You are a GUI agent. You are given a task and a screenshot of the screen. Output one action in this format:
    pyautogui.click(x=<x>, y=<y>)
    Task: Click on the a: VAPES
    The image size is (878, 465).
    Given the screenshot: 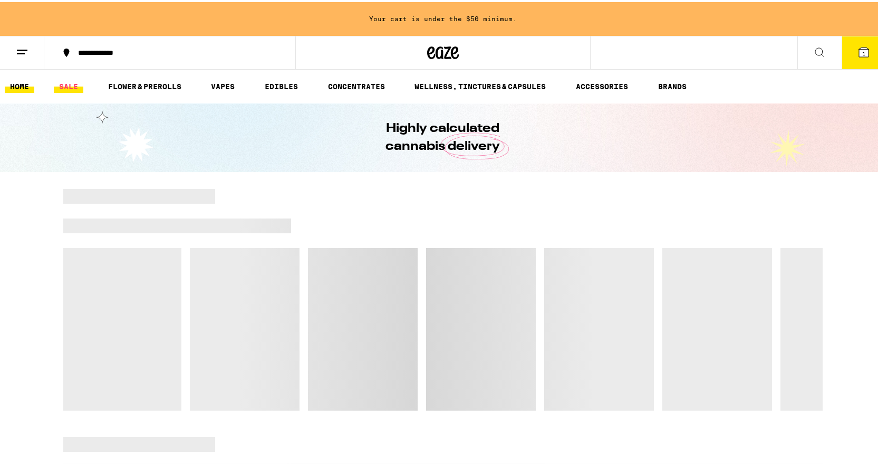 What is the action you would take?
    pyautogui.click(x=223, y=84)
    